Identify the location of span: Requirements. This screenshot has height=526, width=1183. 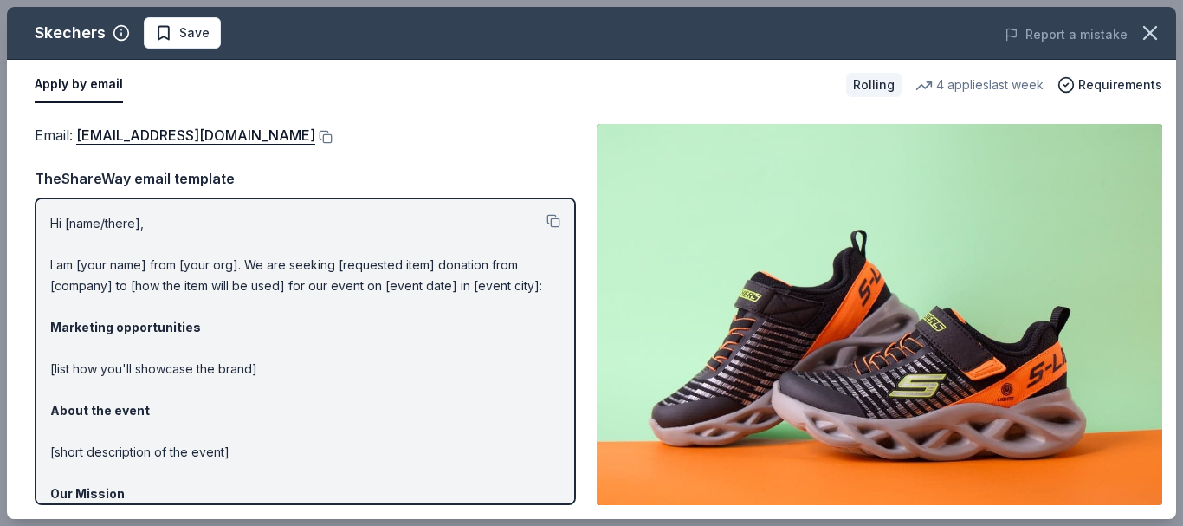
(1120, 85).